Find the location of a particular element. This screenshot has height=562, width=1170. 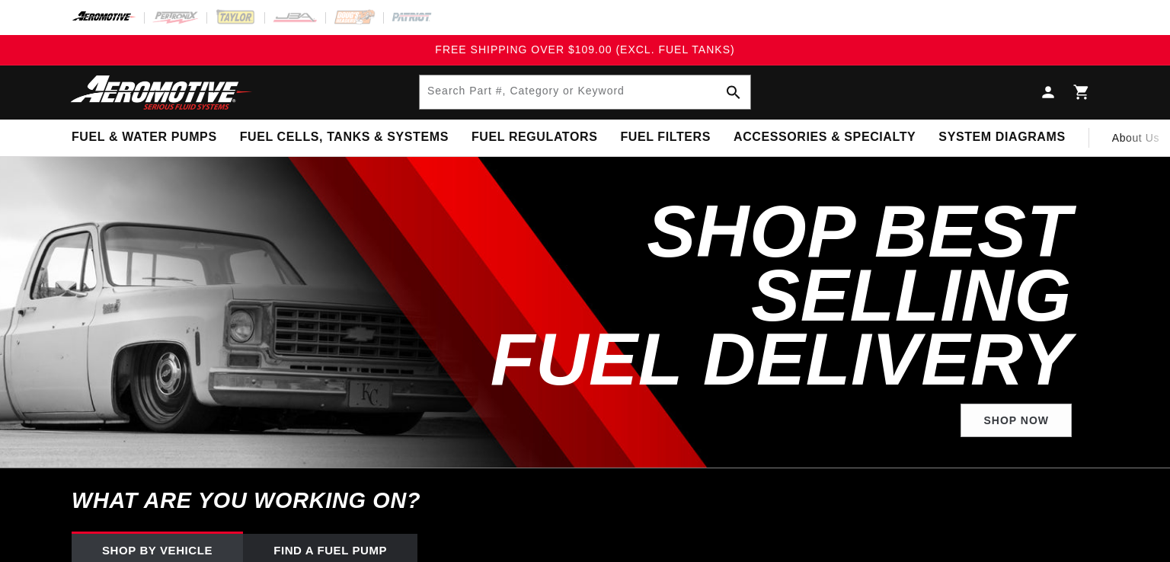

summary: Accessories & Specialty is located at coordinates (824, 137).